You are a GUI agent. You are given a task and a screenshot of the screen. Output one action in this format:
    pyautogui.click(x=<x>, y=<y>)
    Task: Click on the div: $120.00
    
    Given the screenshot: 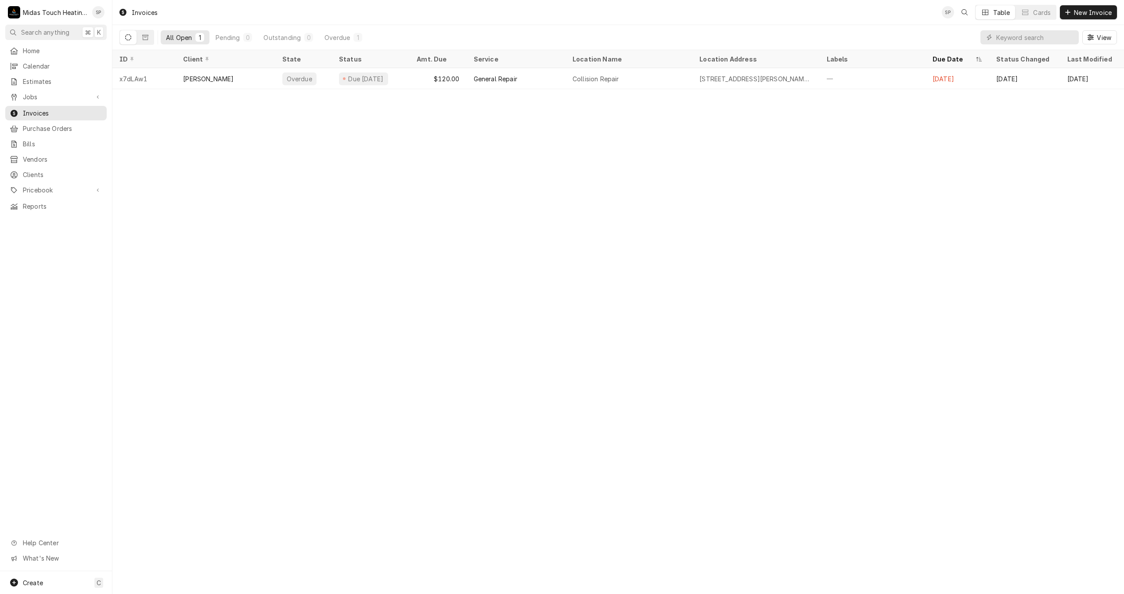 What is the action you would take?
    pyautogui.click(x=438, y=79)
    